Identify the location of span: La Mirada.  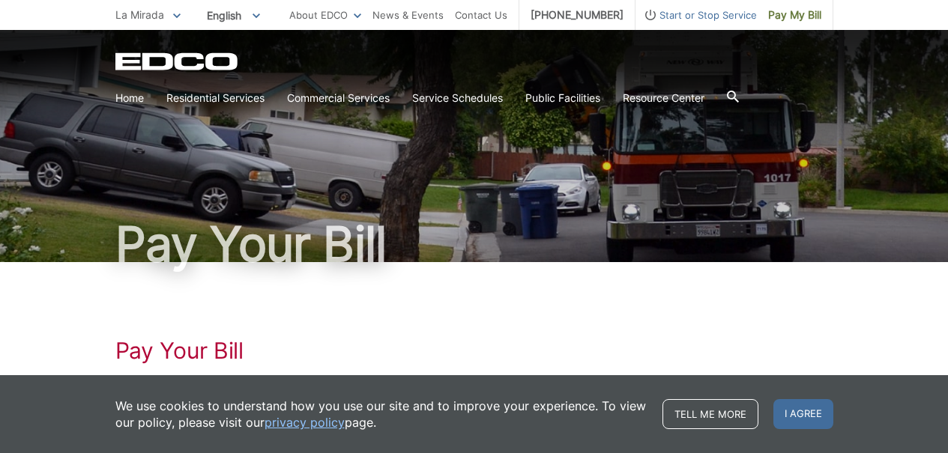
(139, 14).